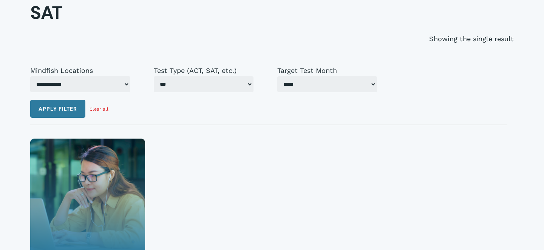 This screenshot has width=544, height=250. What do you see at coordinates (272, 13) in the screenshot?
I see `h1: SAT` at bounding box center [272, 13].